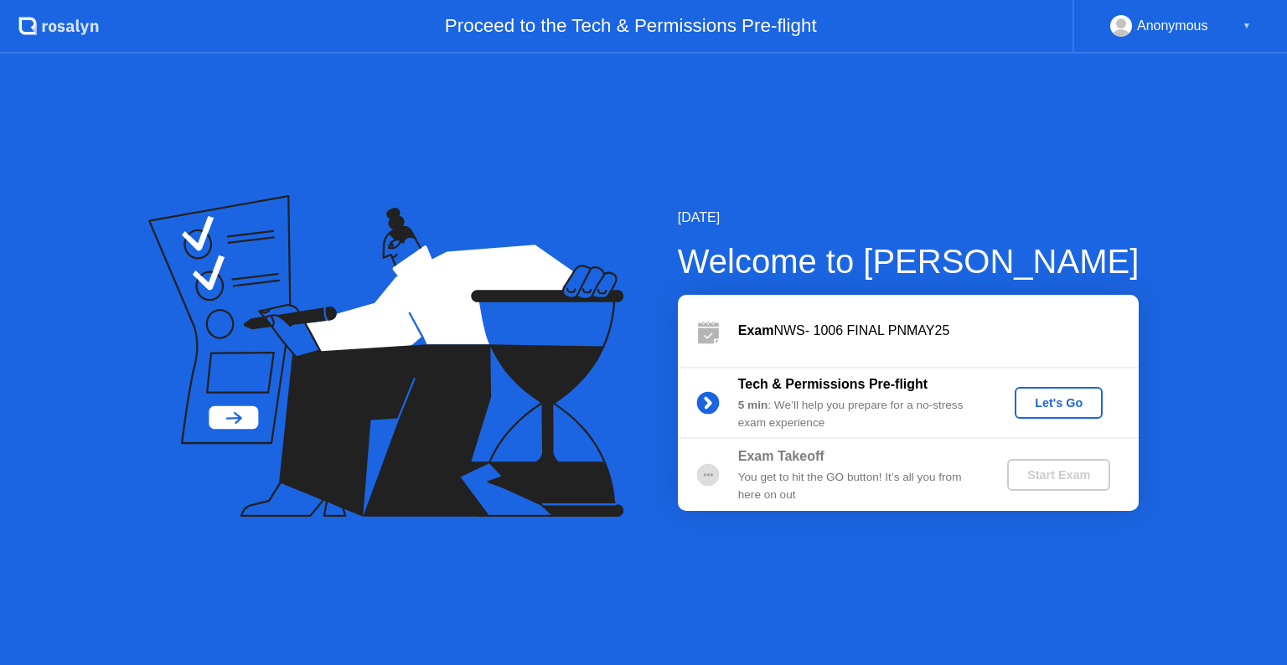 The width and height of the screenshot is (1287, 665). Describe the element at coordinates (1172, 26) in the screenshot. I see `div: Anonymous` at that location.